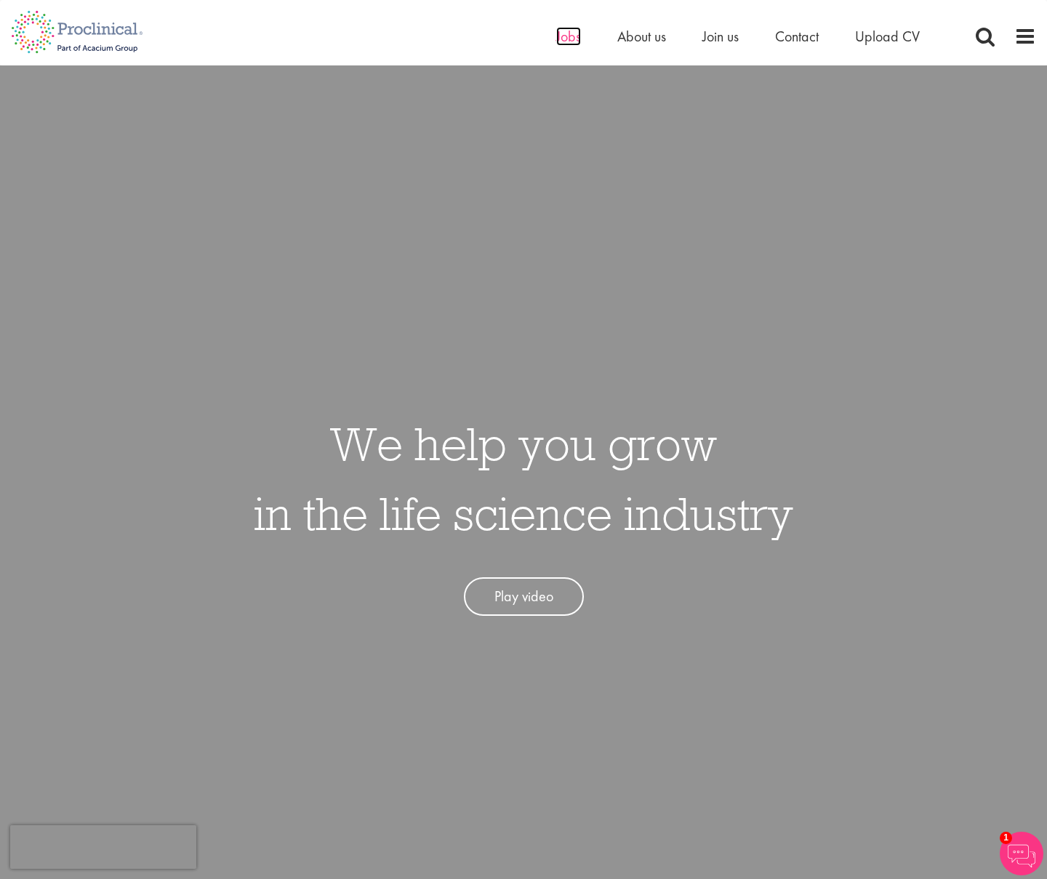 This screenshot has height=879, width=1047. Describe the element at coordinates (720, 36) in the screenshot. I see `a: Join us` at that location.